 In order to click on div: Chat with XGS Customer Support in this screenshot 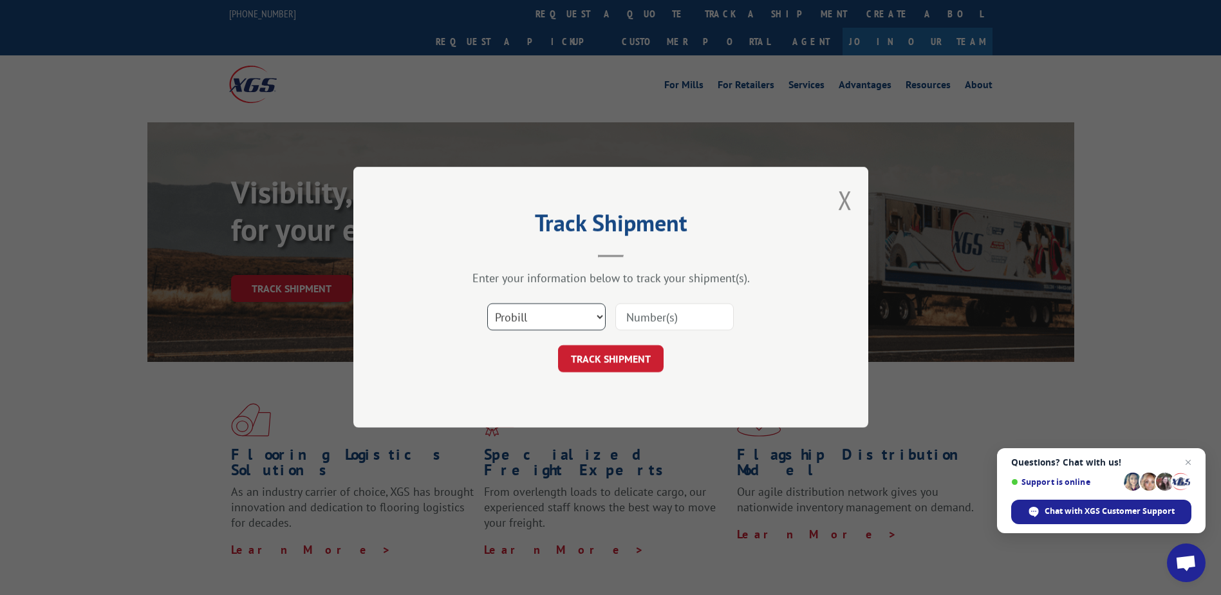, I will do `click(1101, 512)`.